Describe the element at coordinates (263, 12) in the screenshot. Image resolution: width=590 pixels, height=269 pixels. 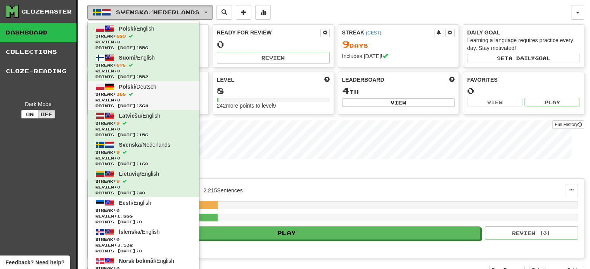
I see `button: More stats` at that location.